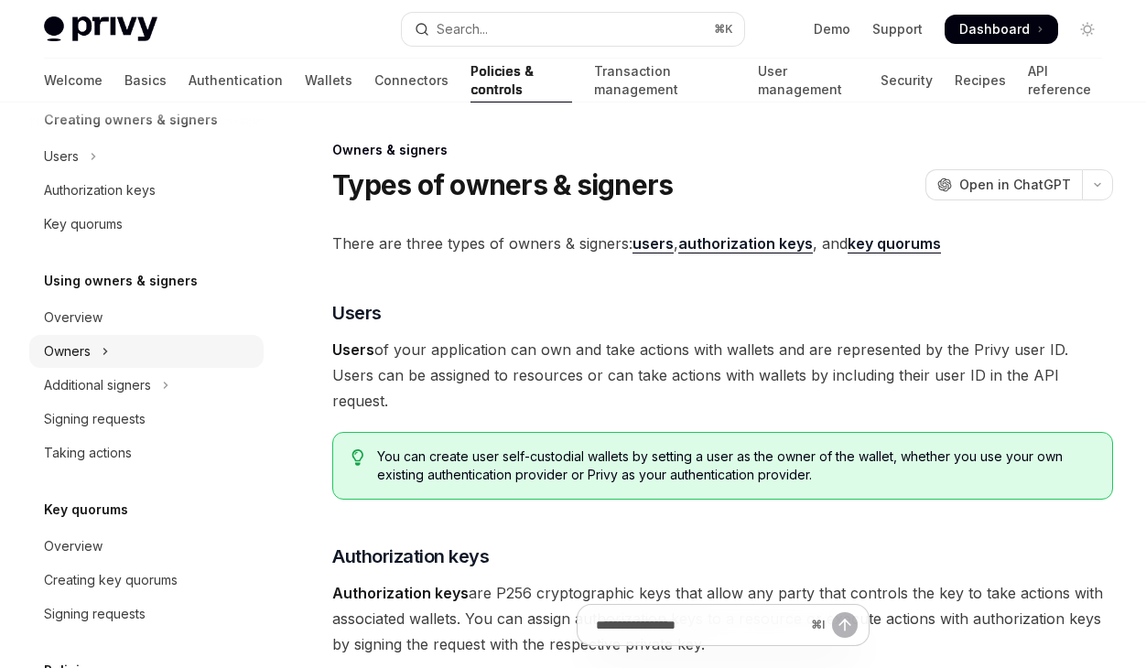  I want to click on div: Taking actions, so click(88, 453).